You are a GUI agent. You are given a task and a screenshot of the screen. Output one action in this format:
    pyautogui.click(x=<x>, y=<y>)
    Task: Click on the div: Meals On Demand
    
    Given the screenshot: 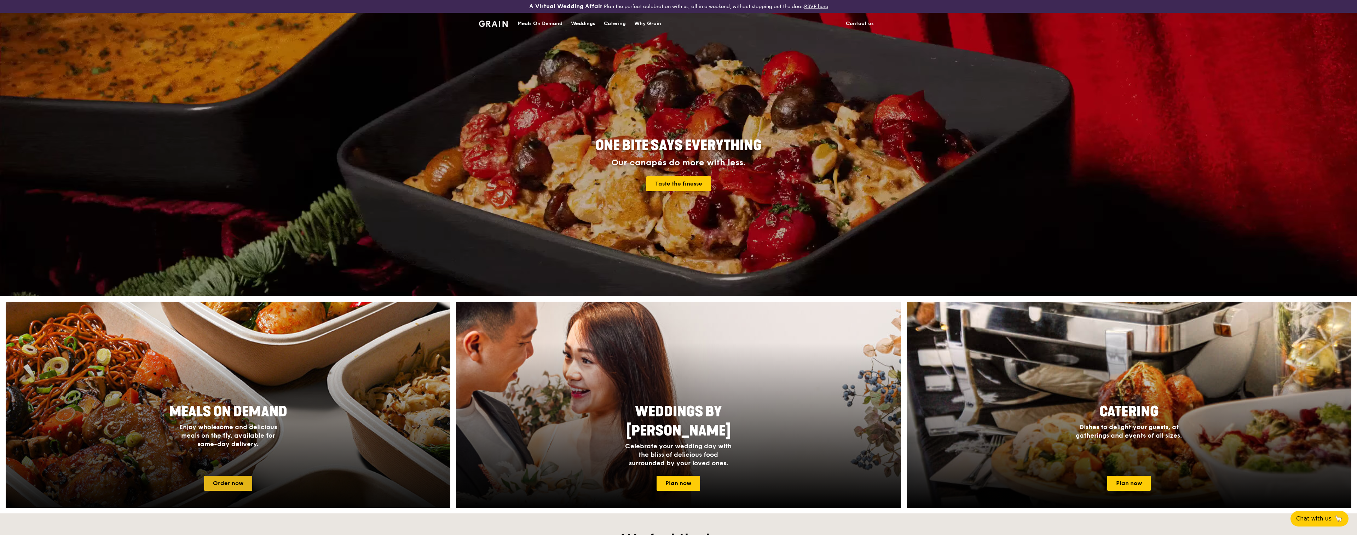 What is the action you would take?
    pyautogui.click(x=540, y=24)
    